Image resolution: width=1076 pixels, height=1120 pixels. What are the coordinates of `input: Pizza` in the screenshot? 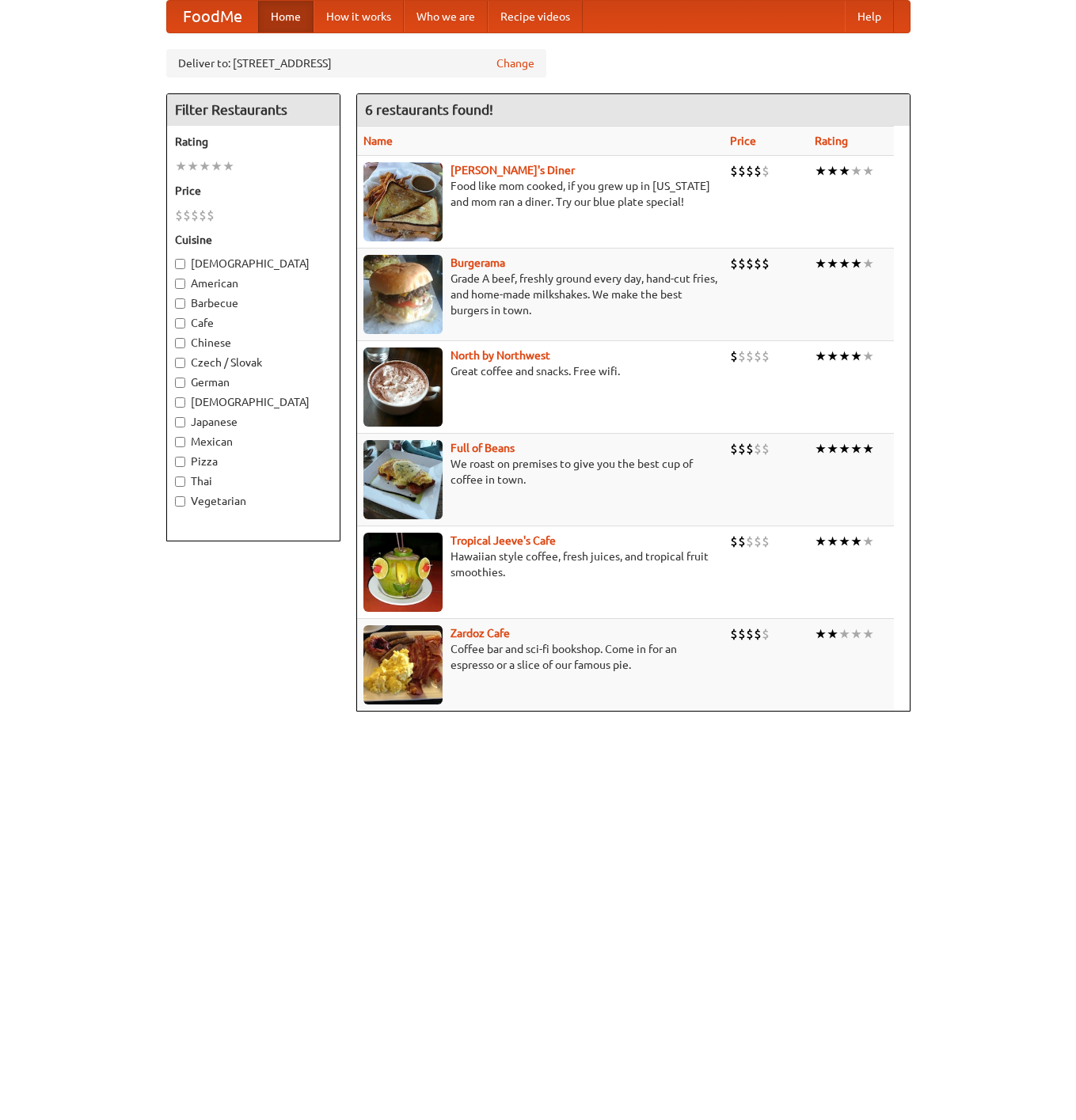 It's located at (180, 462).